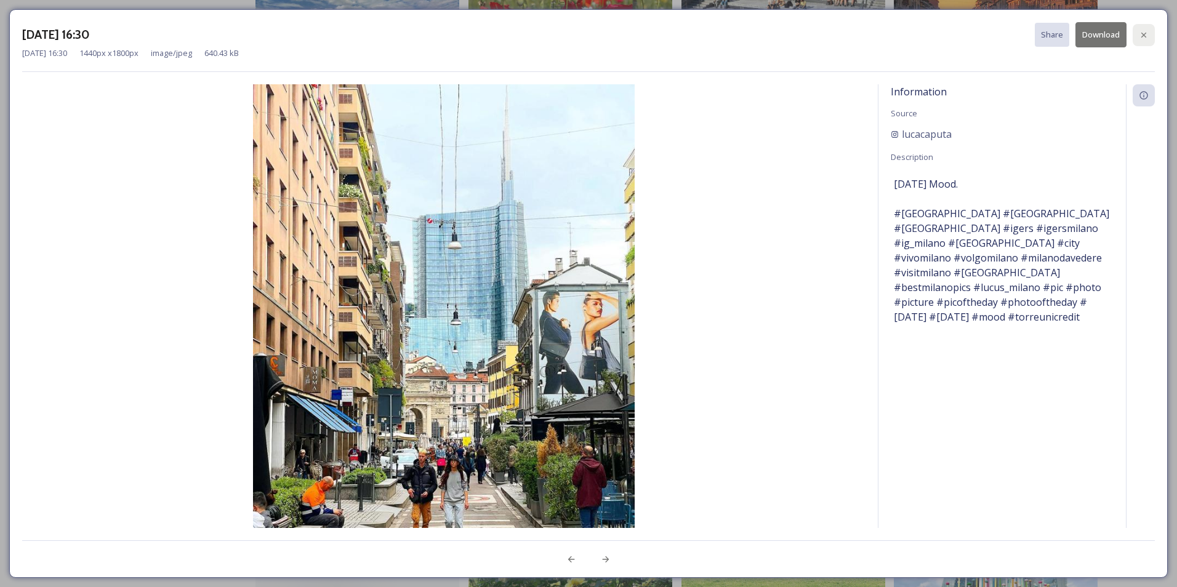  Describe the element at coordinates (903, 113) in the screenshot. I see `span: Source` at that location.